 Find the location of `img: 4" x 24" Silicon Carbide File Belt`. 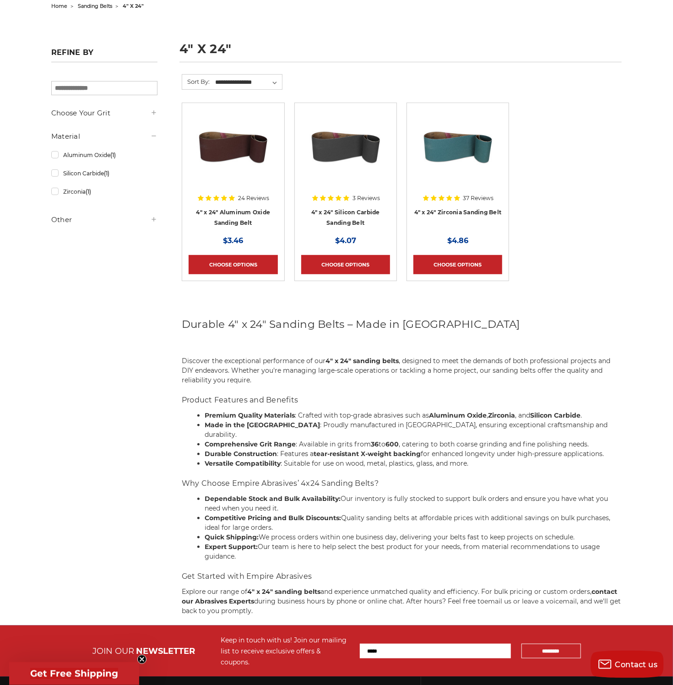

img: 4" x 24" Silicon Carbide File Belt is located at coordinates (345, 146).